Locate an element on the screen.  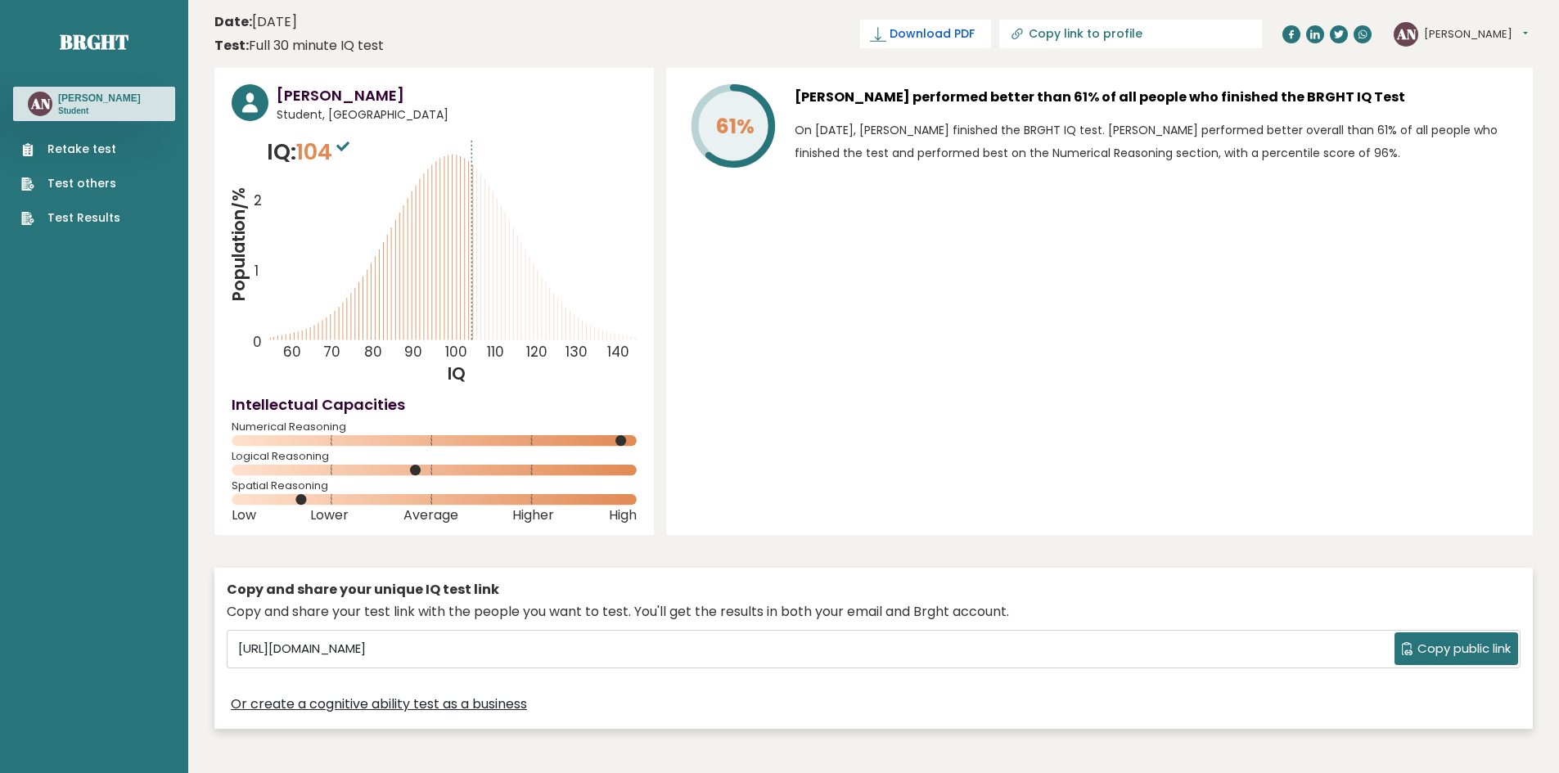
button: Copy public link is located at coordinates (1456, 649).